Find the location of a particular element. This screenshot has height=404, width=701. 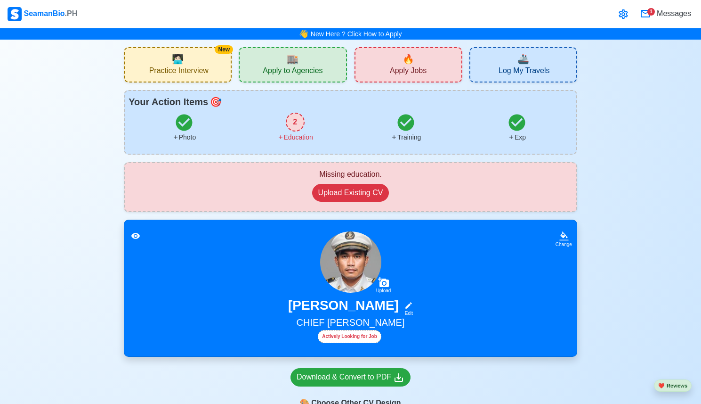

div: Download & Convert to PDF is located at coordinates (350, 377).